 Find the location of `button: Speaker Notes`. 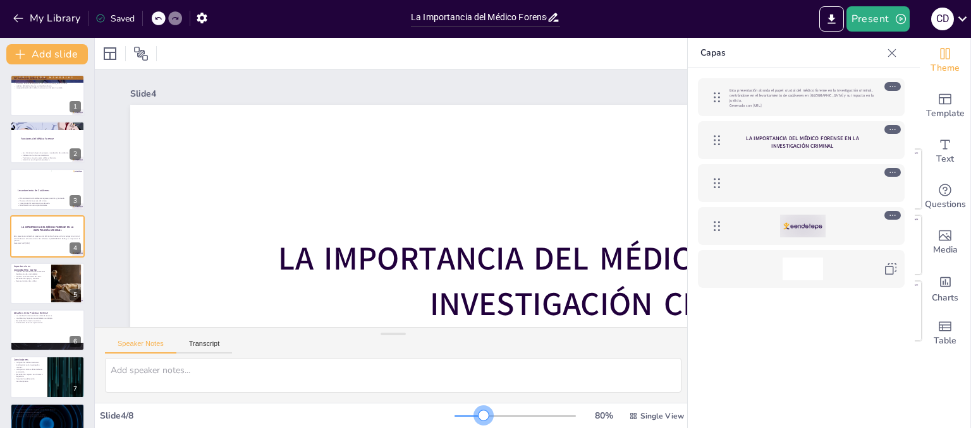

button: Speaker Notes is located at coordinates (140, 347).